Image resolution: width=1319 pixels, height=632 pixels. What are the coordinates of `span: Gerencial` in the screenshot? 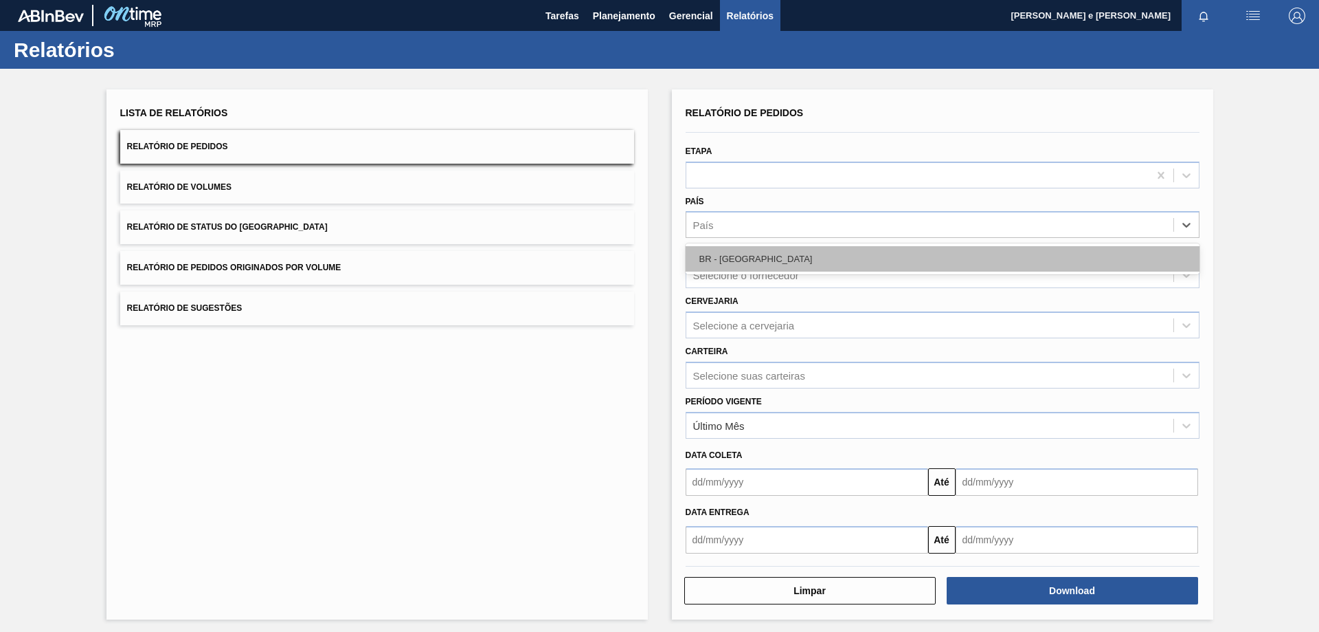 It's located at (691, 16).